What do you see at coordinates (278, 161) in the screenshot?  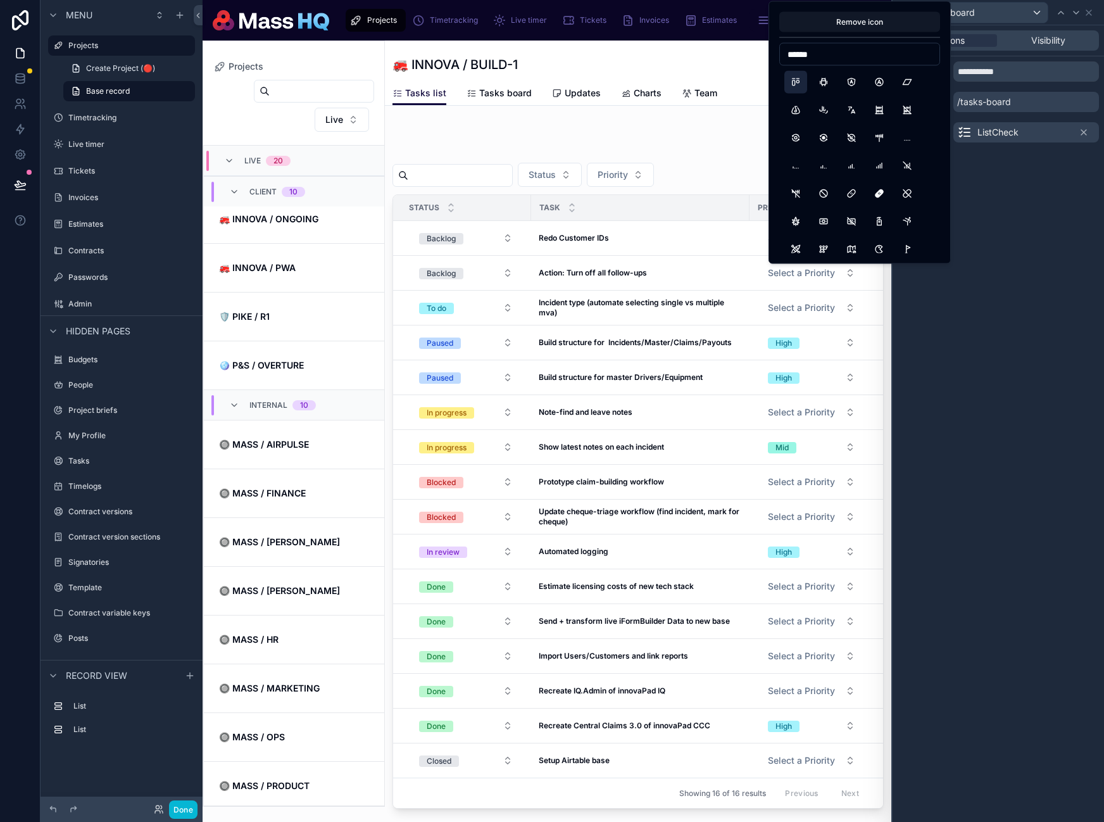 I see `div: 20` at bounding box center [278, 161].